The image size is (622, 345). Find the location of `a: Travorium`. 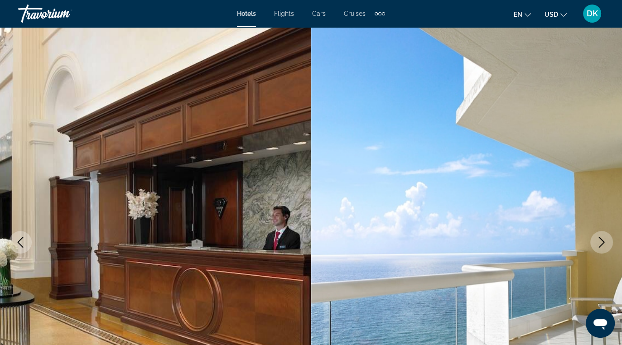

a: Travorium is located at coordinates (63, 14).